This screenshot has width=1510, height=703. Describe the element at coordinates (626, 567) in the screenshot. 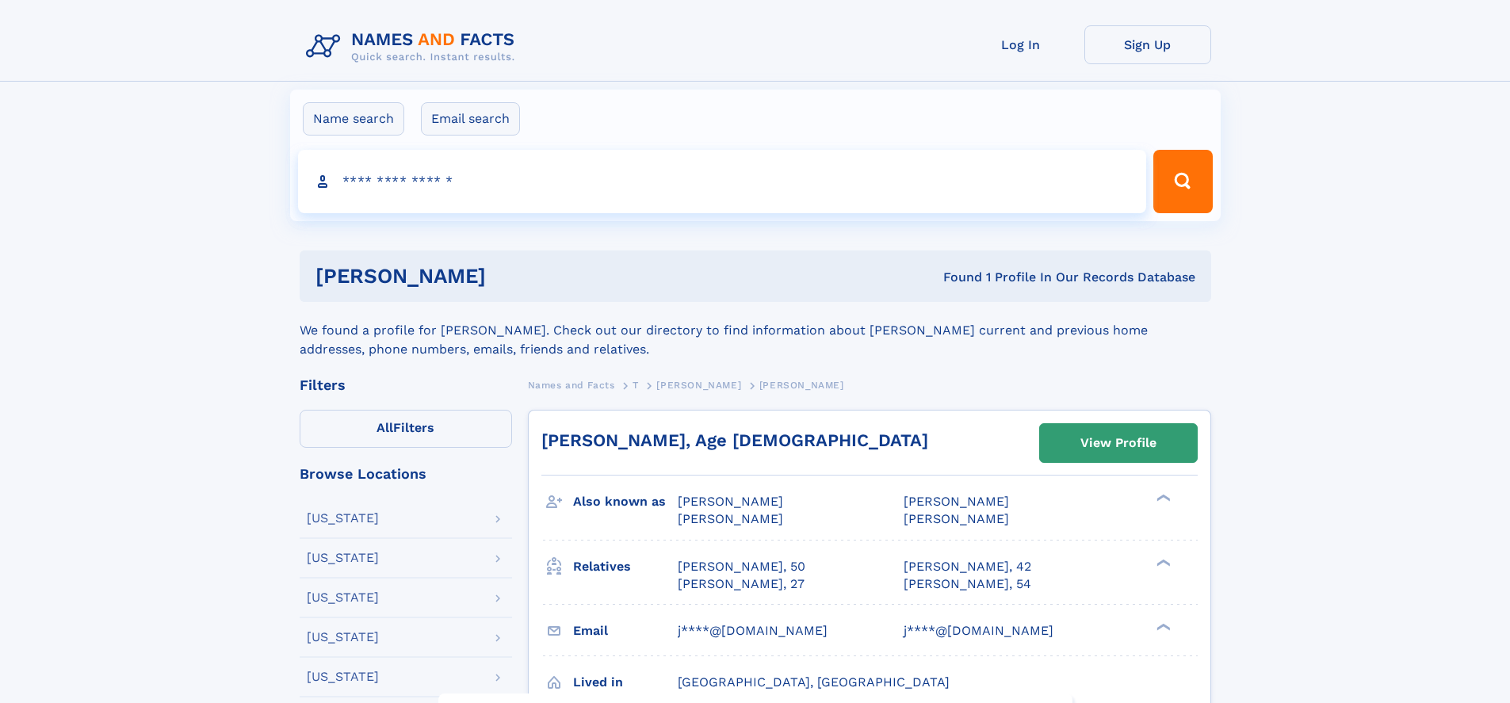

I see `h3: Relatives` at that location.